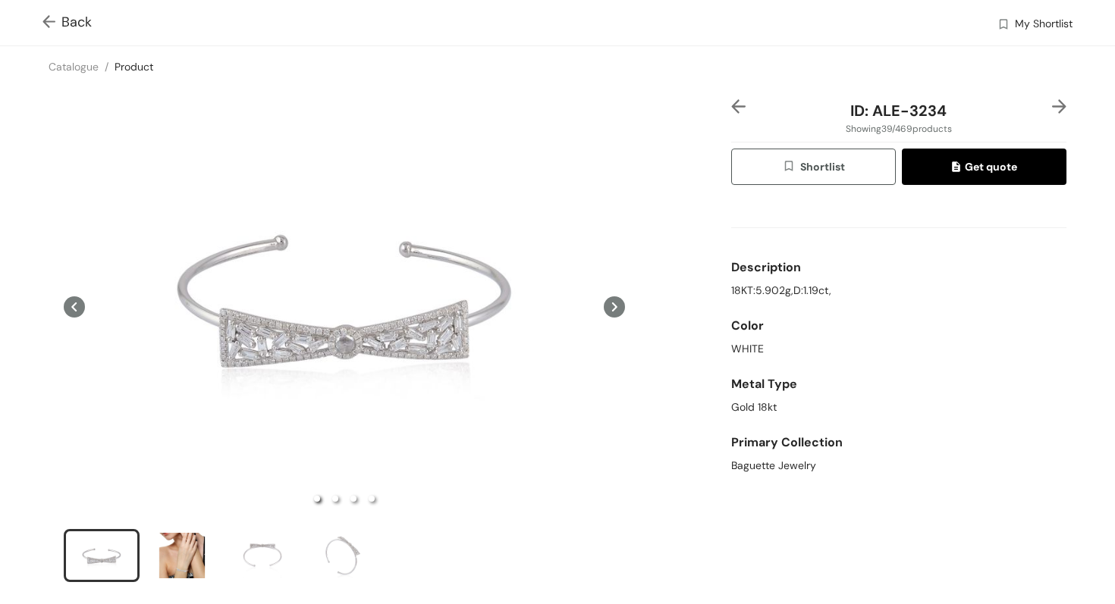  What do you see at coordinates (958, 168) in the screenshot?
I see `img: quote` at bounding box center [958, 168].